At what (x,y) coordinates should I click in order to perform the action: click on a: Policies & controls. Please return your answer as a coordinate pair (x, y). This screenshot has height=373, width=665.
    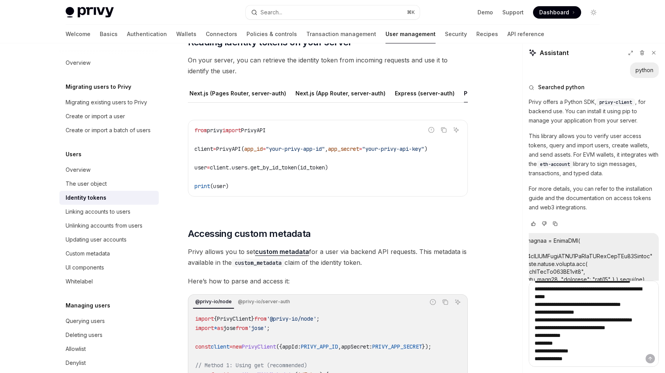
    Looking at the image, I should click on (272, 34).